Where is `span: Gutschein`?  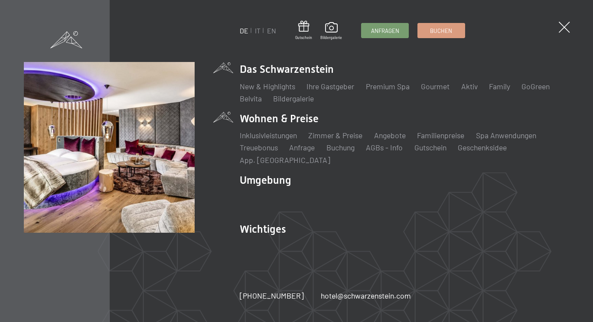
span: Gutschein is located at coordinates (303, 38).